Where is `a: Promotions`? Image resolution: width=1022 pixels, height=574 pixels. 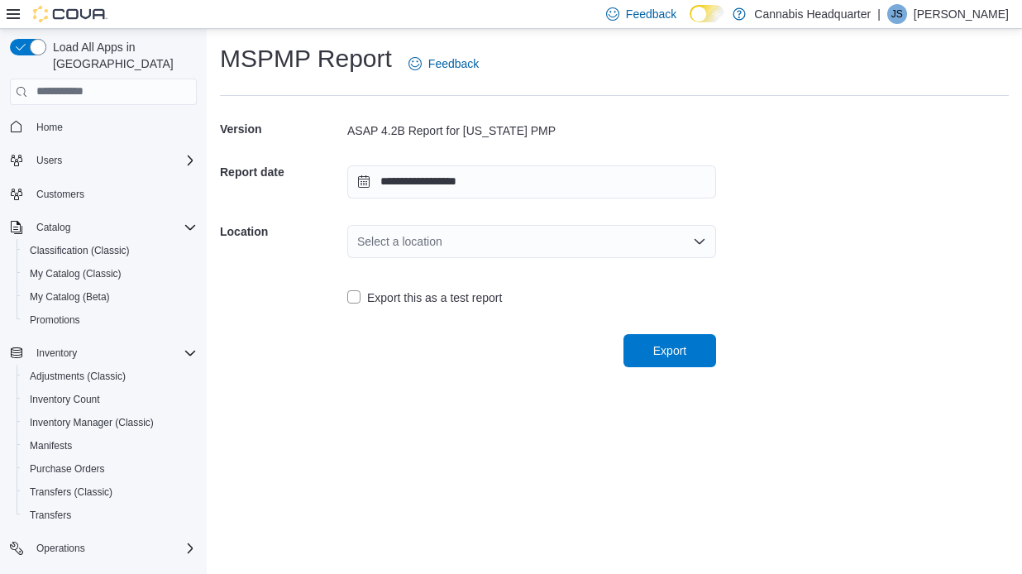
a: Promotions is located at coordinates (55, 320).